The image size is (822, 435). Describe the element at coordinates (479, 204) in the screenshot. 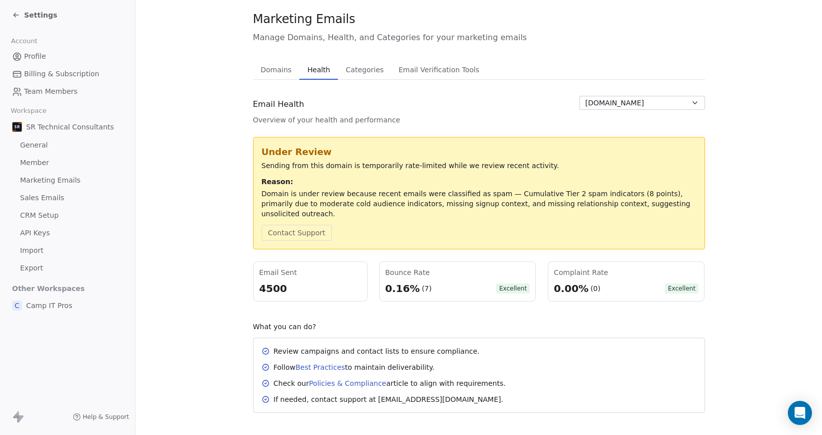

I see `div: Domain is under review because recent emails were classified as spam — Cumulative Tier 2 spam ind...` at that location.